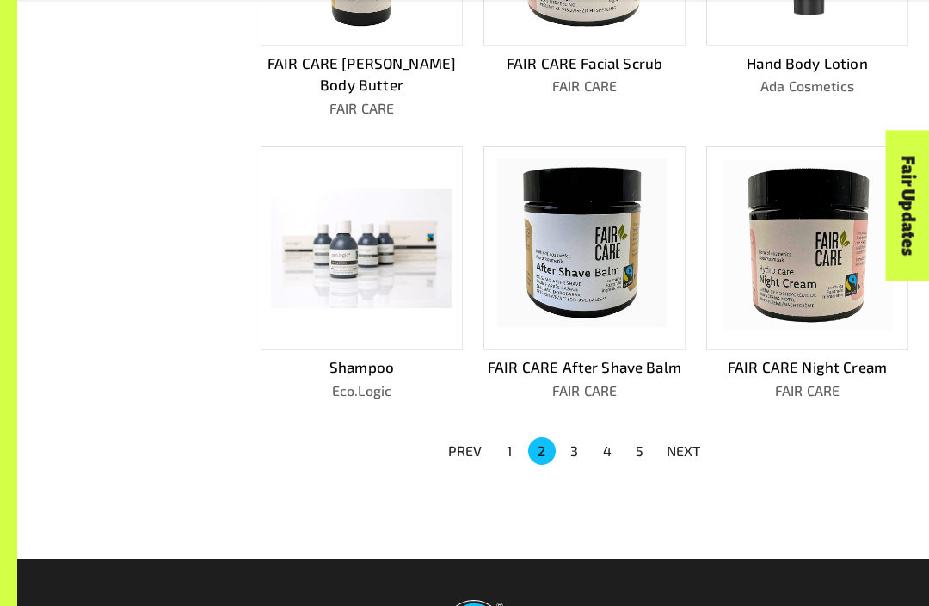 This screenshot has height=606, width=929. What do you see at coordinates (584, 367) in the screenshot?
I see `p: FAIR CARE After Shave Balm` at bounding box center [584, 367].